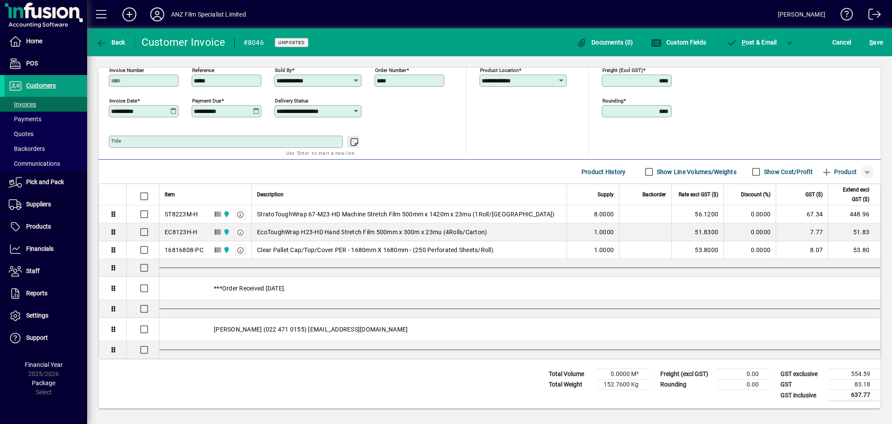 The width and height of the screenshot is (892, 424). Describe the element at coordinates (127, 70) in the screenshot. I see `mat-label: Invoice number` at that location.